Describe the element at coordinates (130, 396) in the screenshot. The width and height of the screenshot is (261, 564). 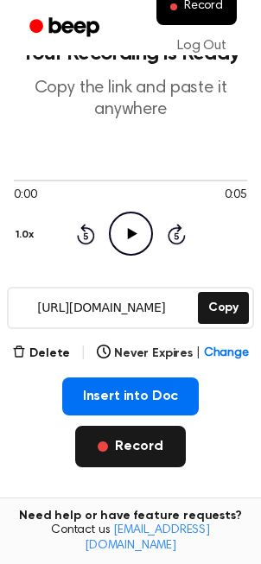
I see `button: Insert into Doc` at that location.